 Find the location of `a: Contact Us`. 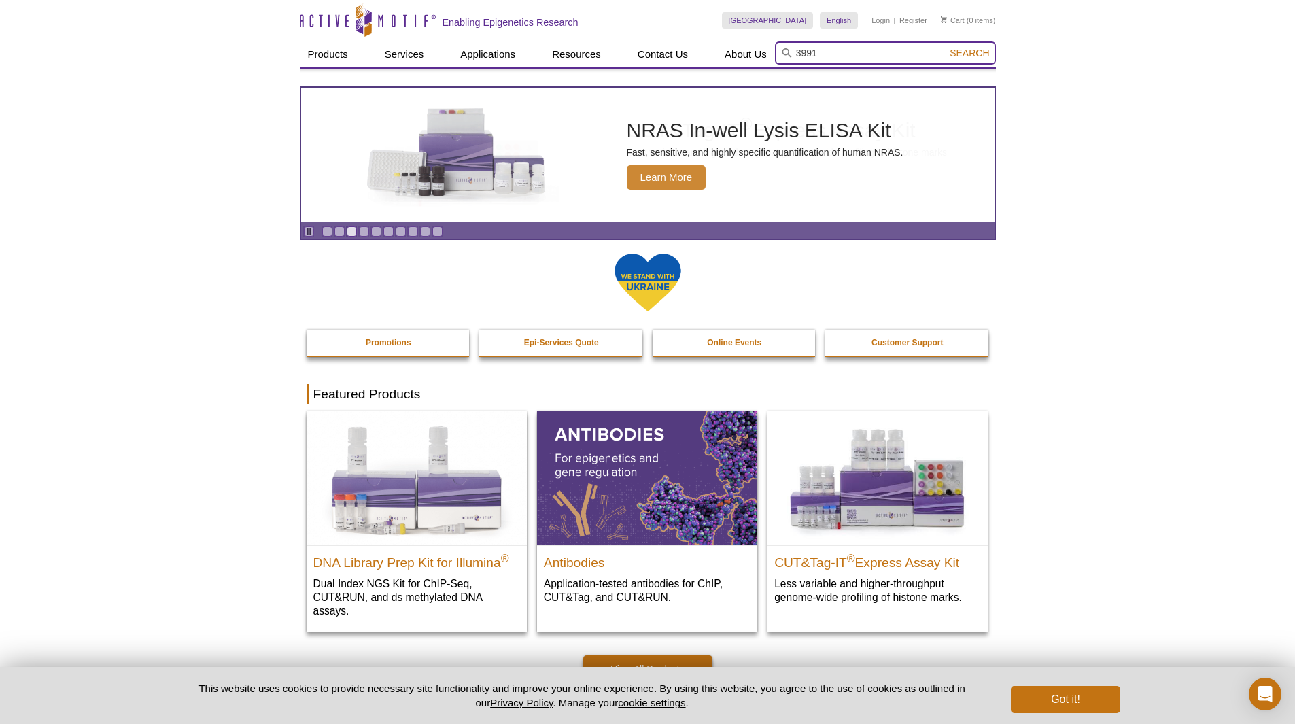

a: Contact Us is located at coordinates (663, 54).